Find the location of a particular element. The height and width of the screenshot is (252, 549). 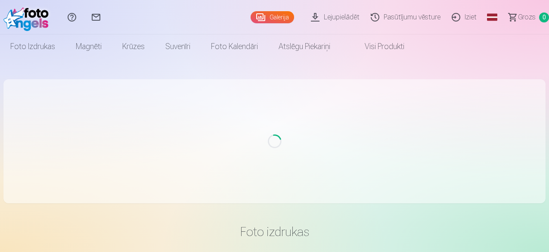

a: Galerija is located at coordinates (272, 17).